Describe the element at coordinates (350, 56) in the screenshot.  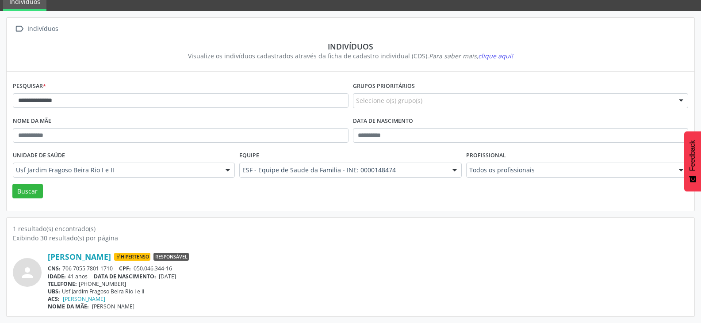
I see `div: Visualize os indivíduos cadastrados através da ficha de cadastro individual (CDS).` at that location.